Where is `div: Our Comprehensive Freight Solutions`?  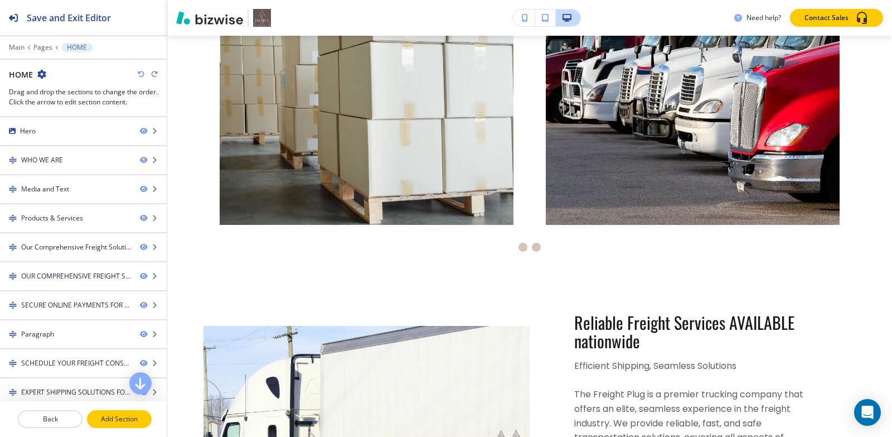 div: Our Comprehensive Freight Solutions is located at coordinates (76, 247).